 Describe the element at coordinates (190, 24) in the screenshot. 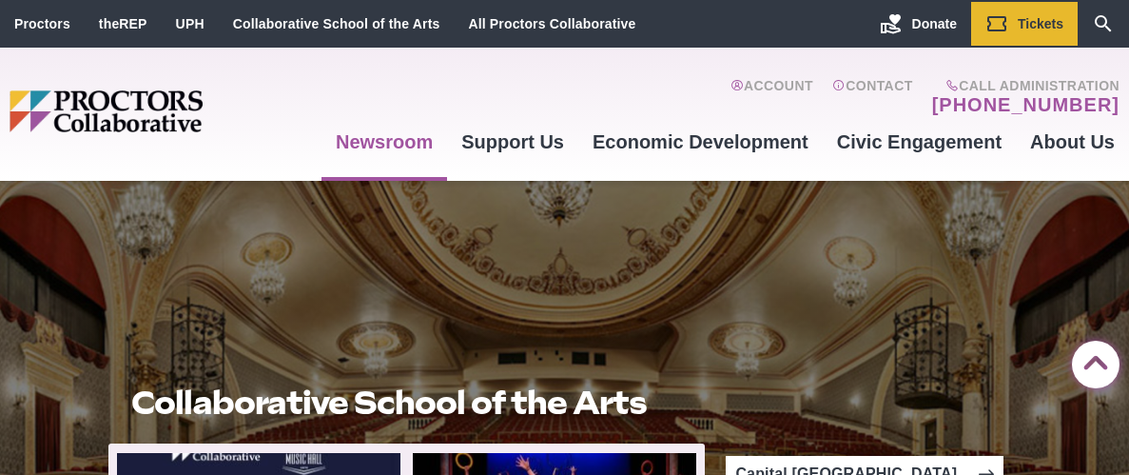

I see `a: UPH` at that location.